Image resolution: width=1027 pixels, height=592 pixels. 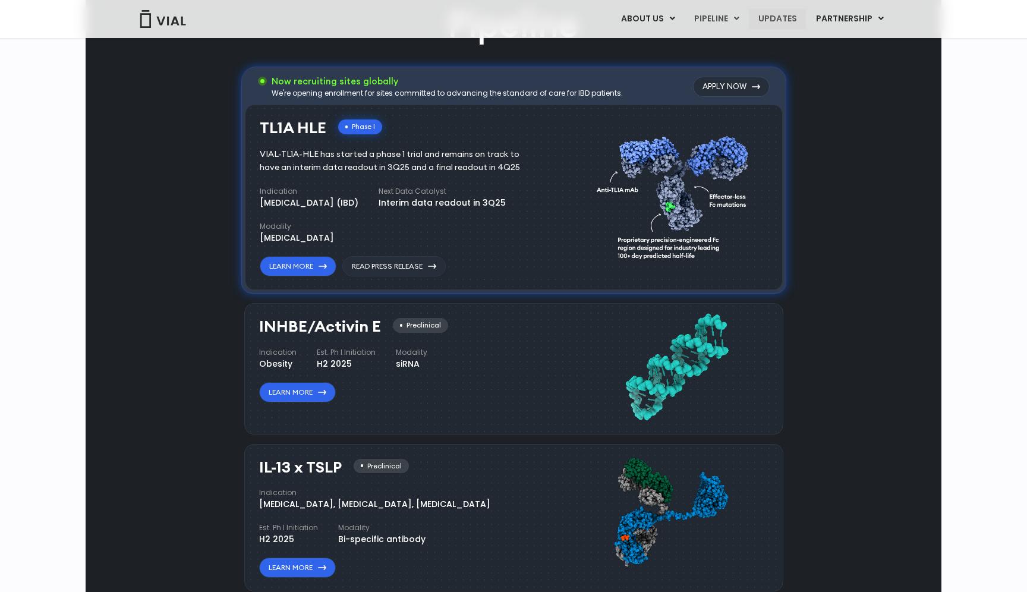 I want to click on div: siRNA, so click(x=411, y=364).